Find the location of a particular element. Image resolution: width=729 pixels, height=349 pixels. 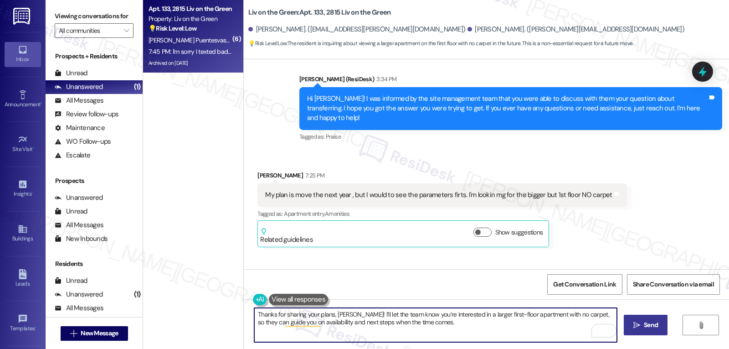

span: Amenities is located at coordinates (337, 213).